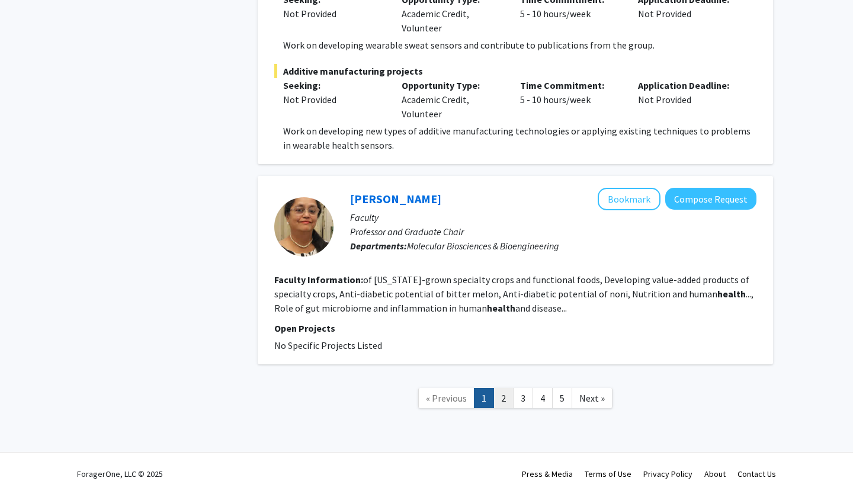 Image resolution: width=853 pixels, height=481 pixels. Describe the element at coordinates (333, 85) in the screenshot. I see `p: Seeking:` at that location.